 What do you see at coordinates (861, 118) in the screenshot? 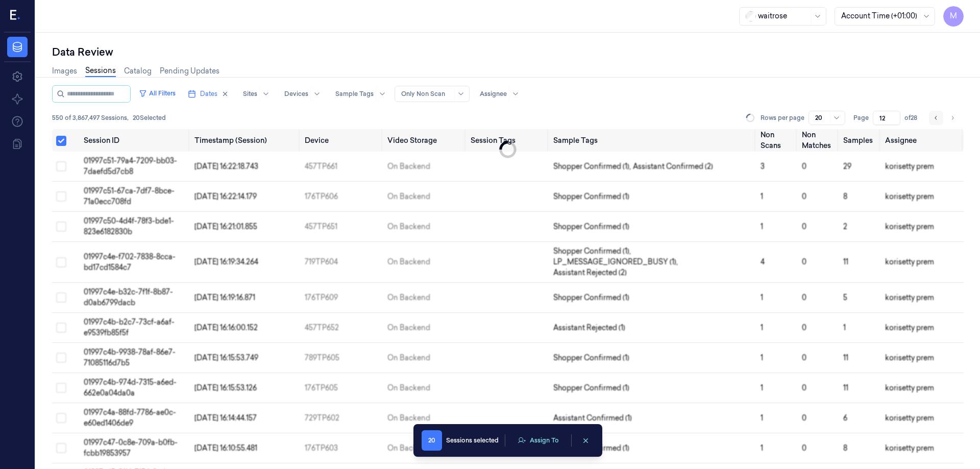
I see `span: Page` at bounding box center [861, 118].